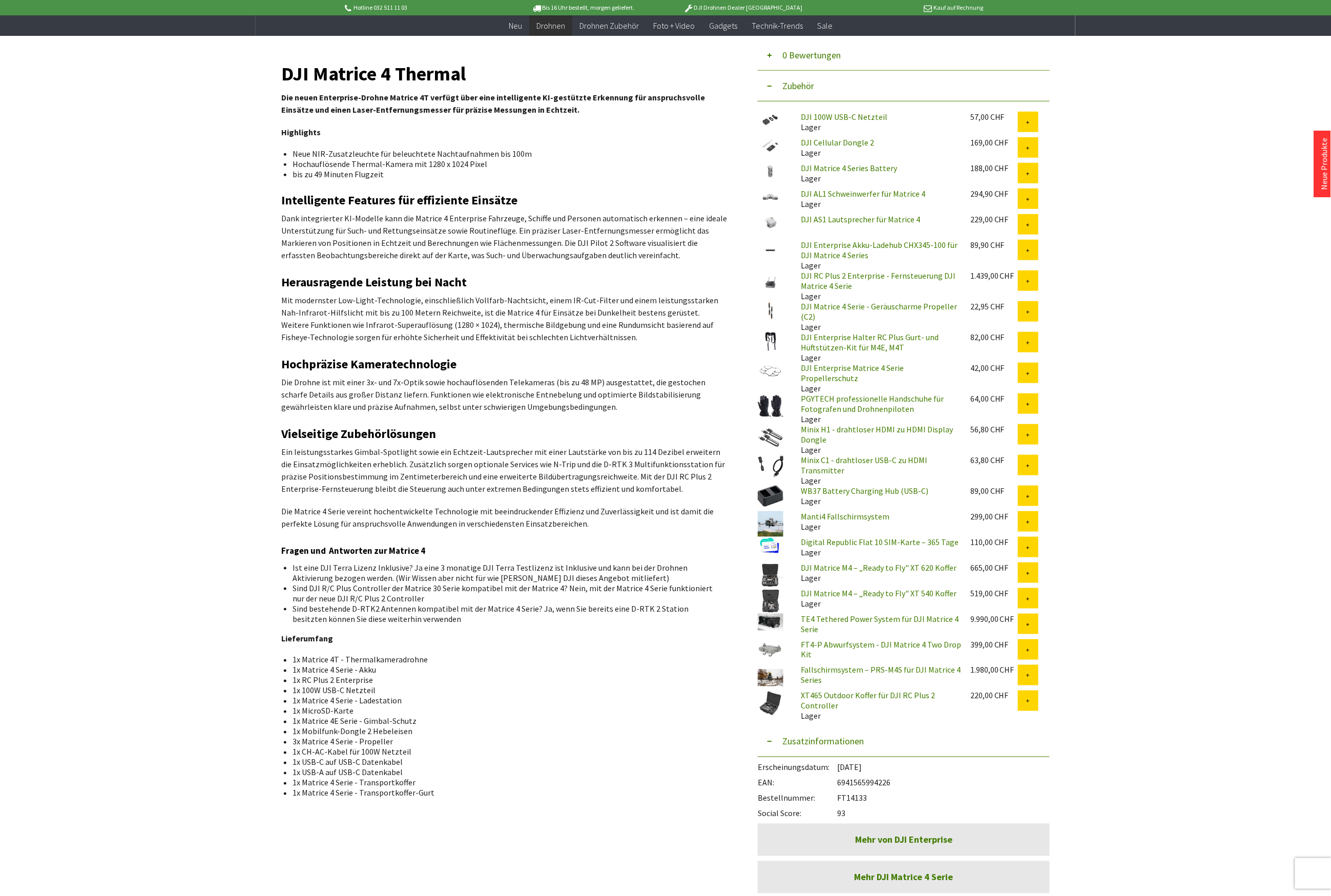 This screenshot has width=1331, height=896. I want to click on a: XT465 Outdoor Koffer für DJI RC Plus 2 Controller, so click(868, 701).